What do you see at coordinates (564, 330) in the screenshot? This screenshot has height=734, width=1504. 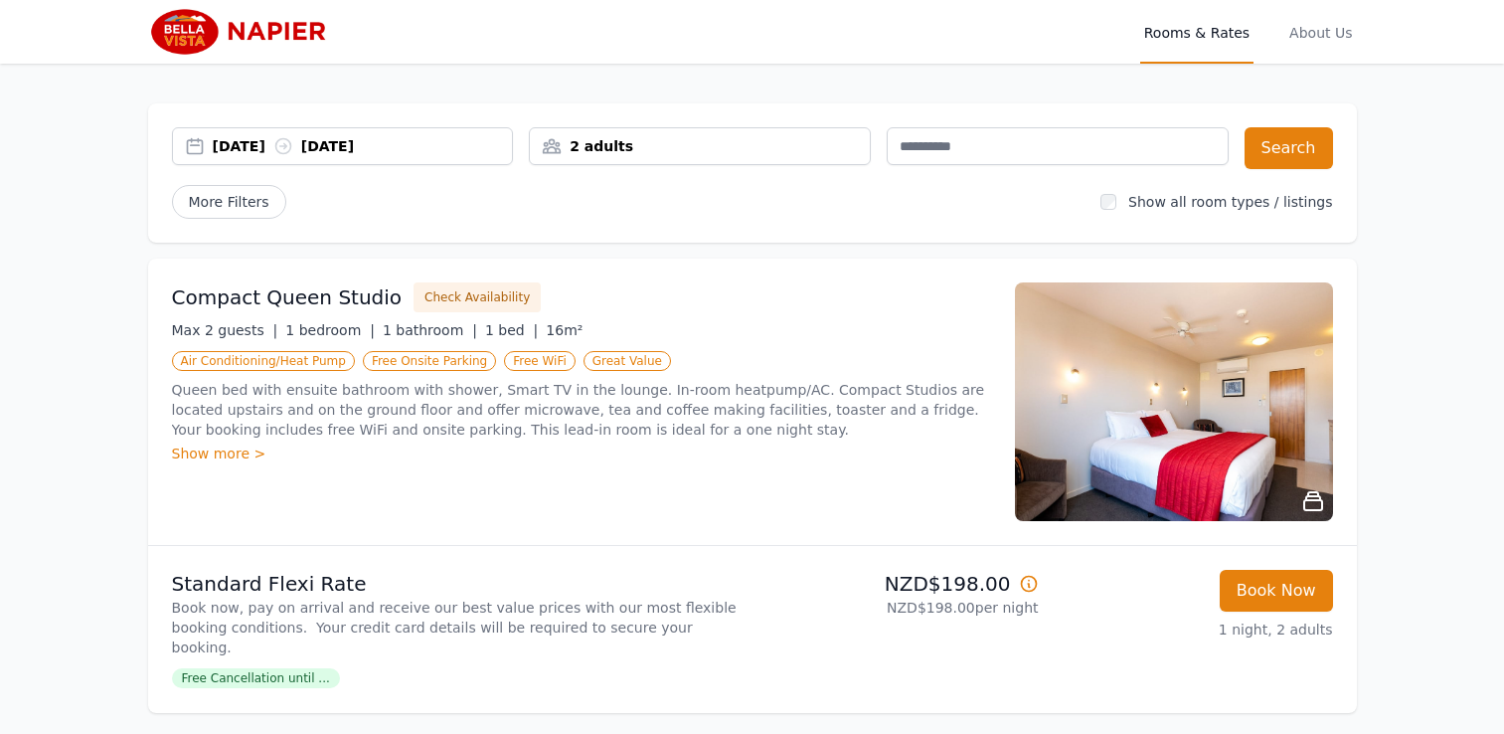 I see `span: 16m²` at bounding box center [564, 330].